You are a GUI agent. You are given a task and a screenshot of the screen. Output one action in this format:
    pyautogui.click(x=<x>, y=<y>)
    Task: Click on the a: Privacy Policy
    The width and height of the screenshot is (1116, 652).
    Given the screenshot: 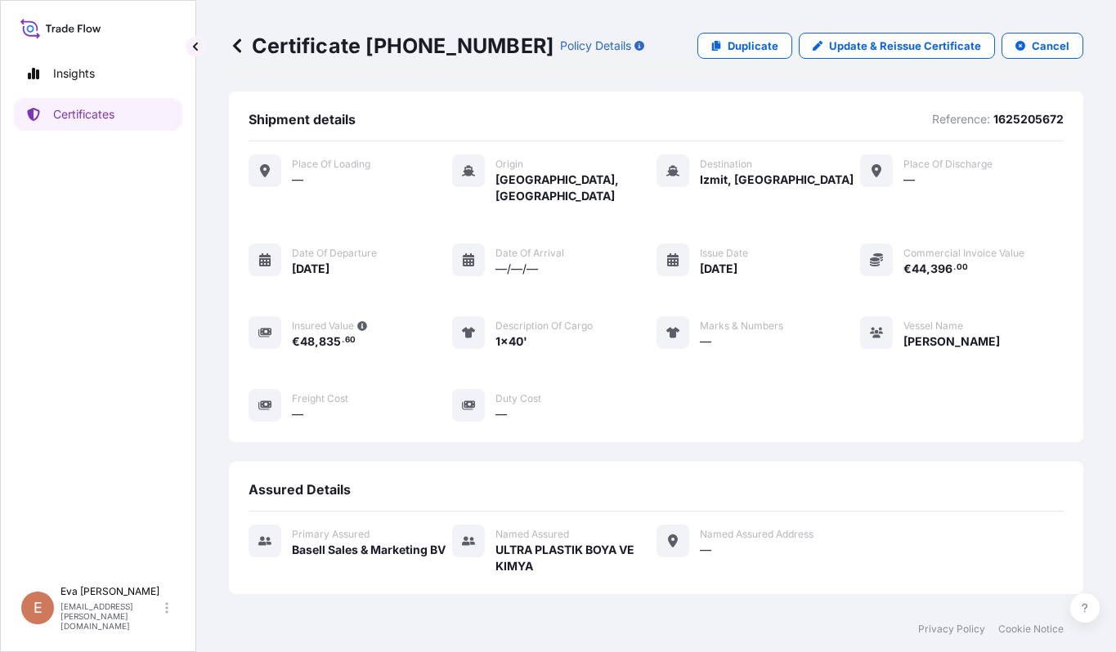 What is the action you would take?
    pyautogui.click(x=952, y=630)
    